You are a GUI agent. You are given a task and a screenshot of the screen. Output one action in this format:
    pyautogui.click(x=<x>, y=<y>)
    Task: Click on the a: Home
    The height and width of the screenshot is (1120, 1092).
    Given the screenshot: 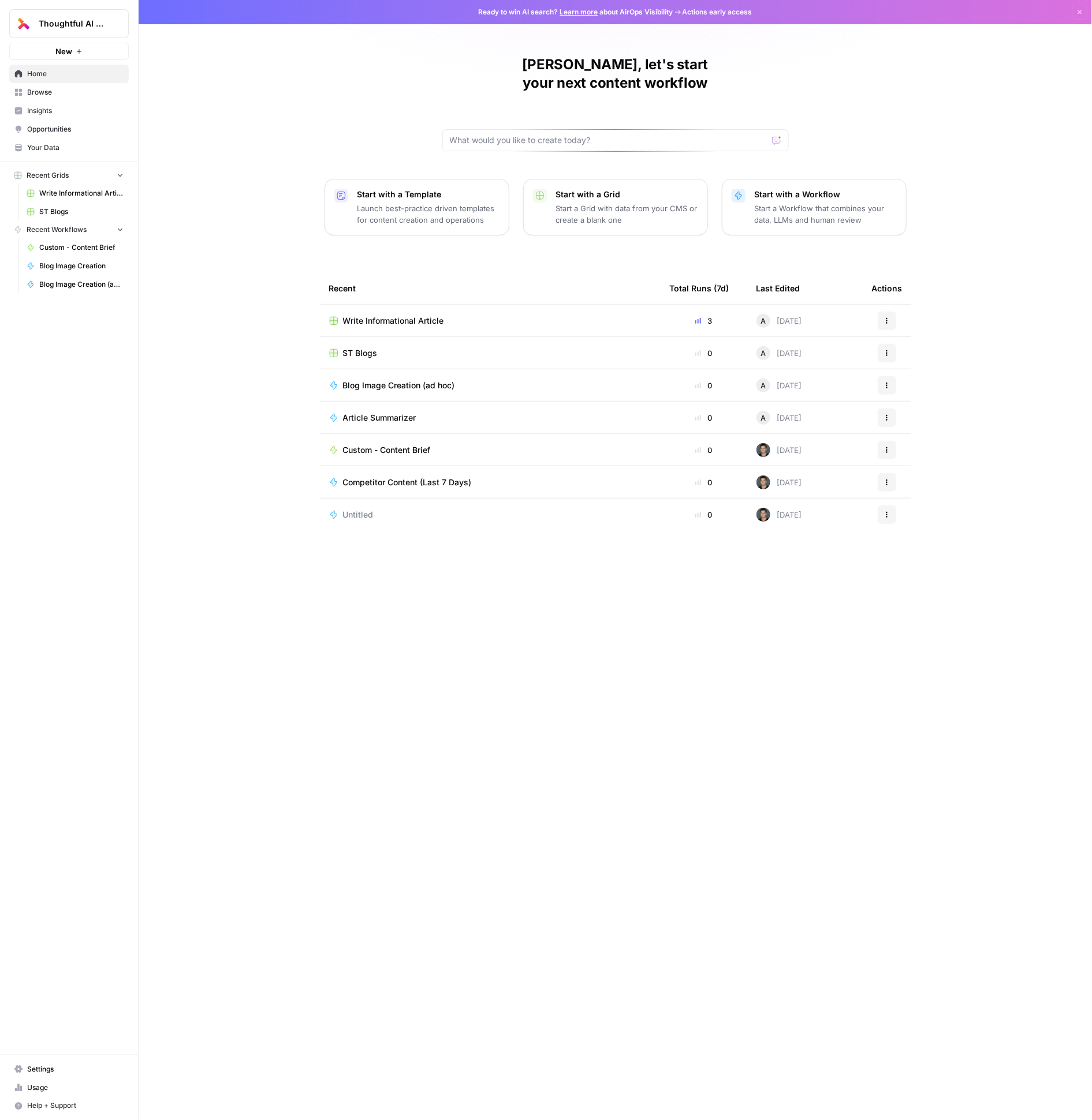 What is the action you would take?
    pyautogui.click(x=69, y=74)
    